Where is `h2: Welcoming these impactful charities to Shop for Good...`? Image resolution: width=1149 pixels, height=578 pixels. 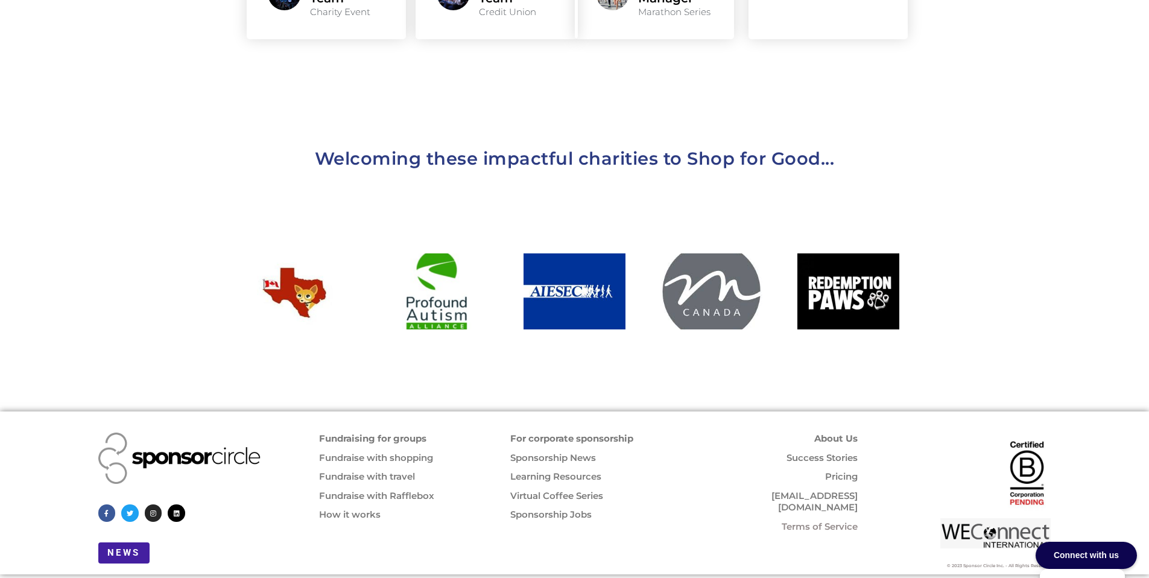 h2: Welcoming these impactful charities to Shop for Good... is located at coordinates (575, 158).